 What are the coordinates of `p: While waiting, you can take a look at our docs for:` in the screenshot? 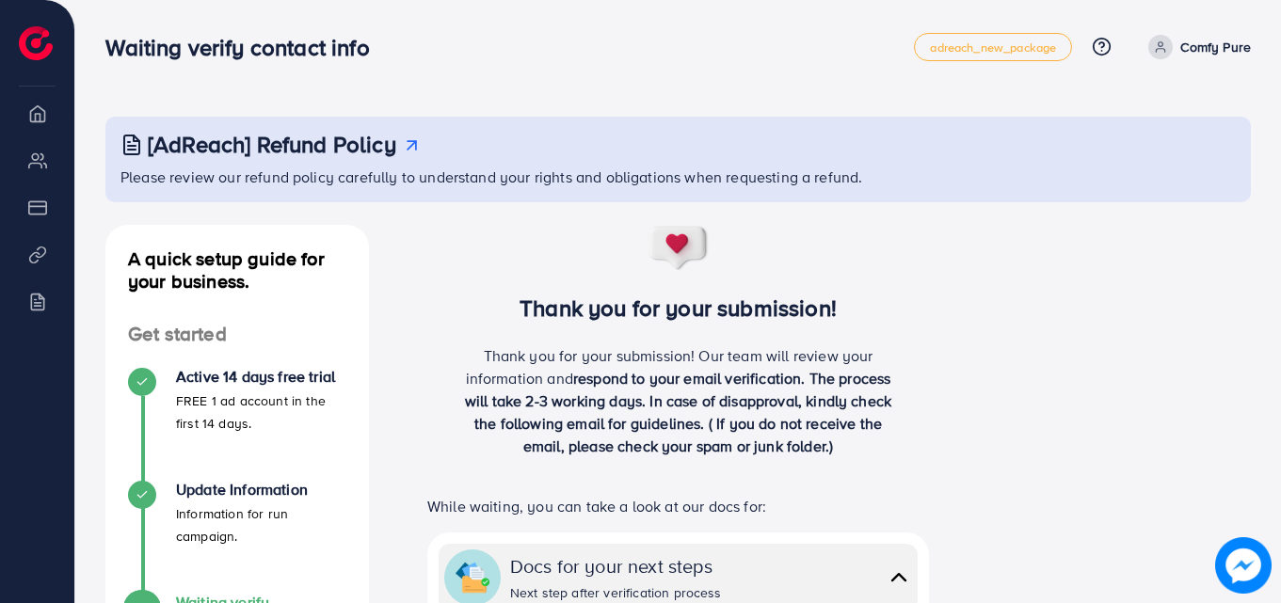 It's located at (678, 506).